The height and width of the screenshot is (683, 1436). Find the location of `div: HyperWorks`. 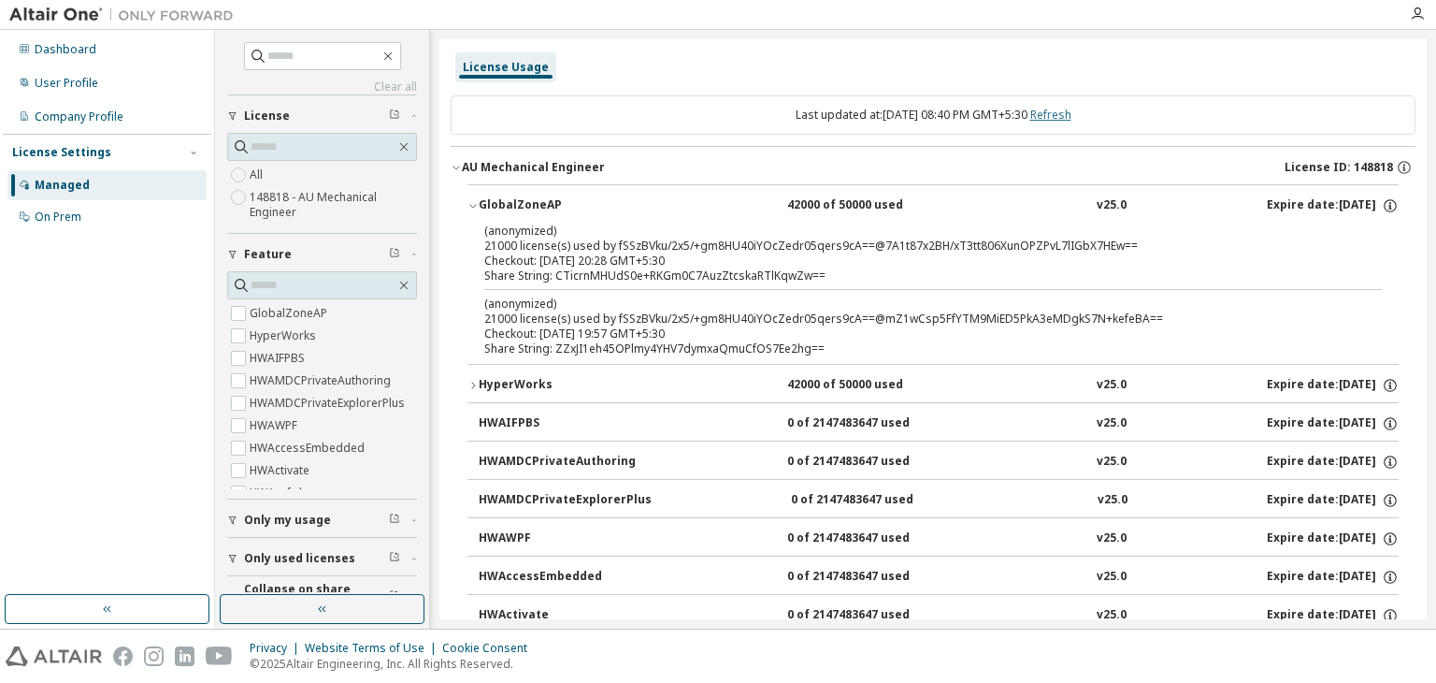

div: HyperWorks is located at coordinates (563, 385).